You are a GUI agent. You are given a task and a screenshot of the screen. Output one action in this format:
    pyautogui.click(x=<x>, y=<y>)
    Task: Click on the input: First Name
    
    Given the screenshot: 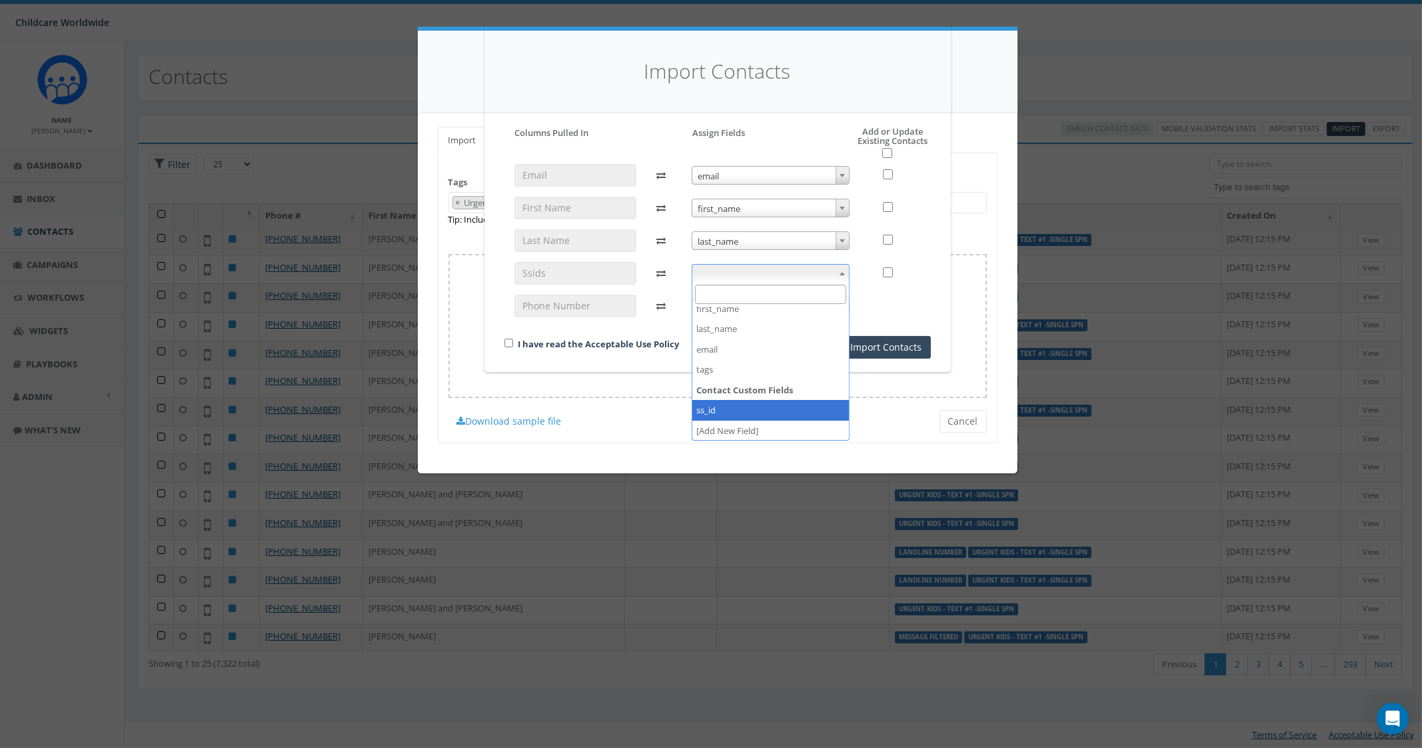 What is the action you would take?
    pyautogui.click(x=575, y=208)
    